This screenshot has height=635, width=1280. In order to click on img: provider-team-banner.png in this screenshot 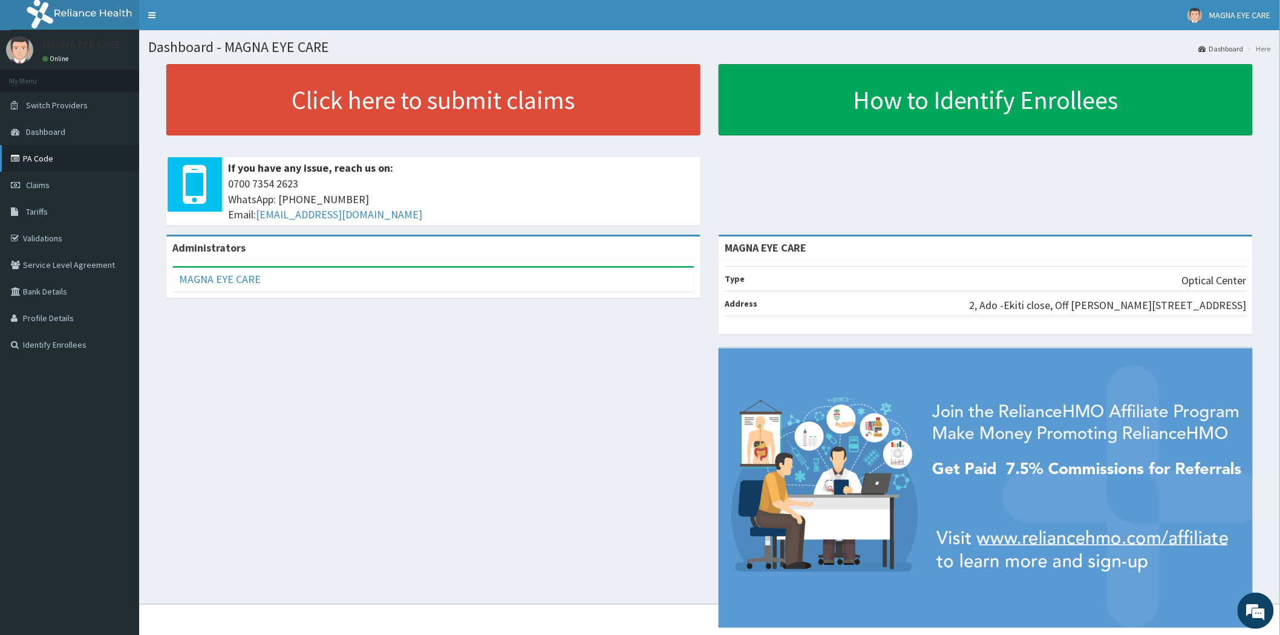, I will do `click(985, 488)`.